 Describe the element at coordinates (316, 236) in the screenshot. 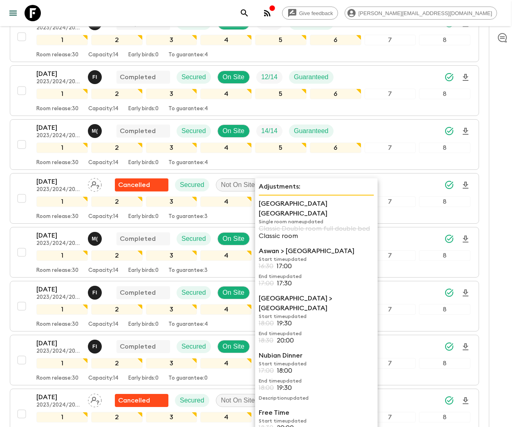

I see `p: Classic room` at that location.